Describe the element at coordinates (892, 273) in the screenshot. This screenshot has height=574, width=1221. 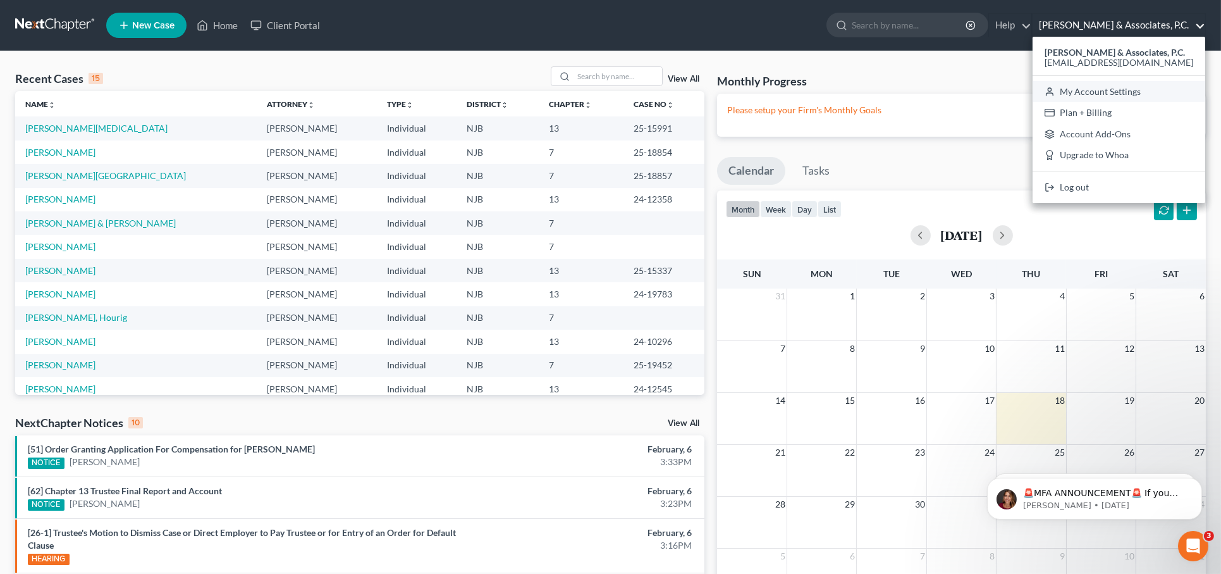
I see `span: Tue` at that location.